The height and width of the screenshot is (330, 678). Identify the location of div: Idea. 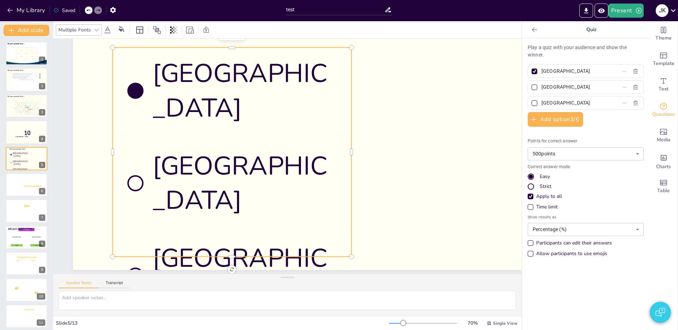
(22, 114).